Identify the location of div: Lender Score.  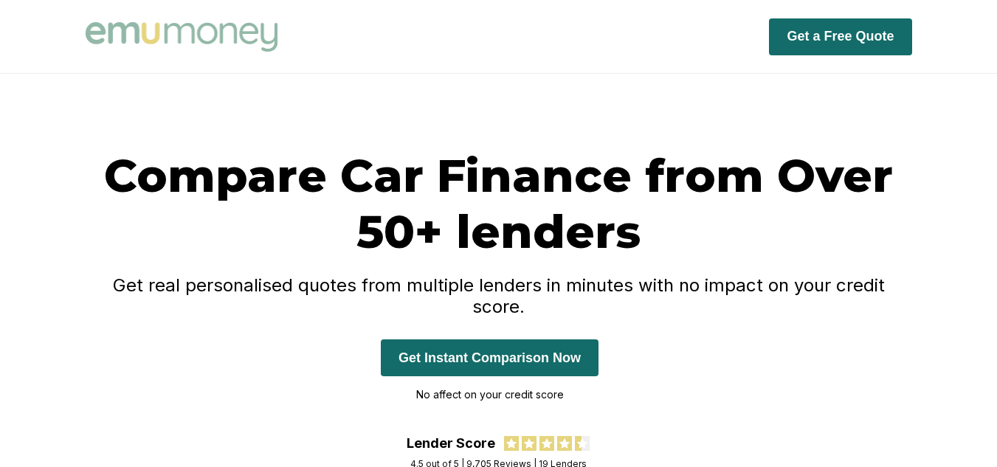
(451, 443).